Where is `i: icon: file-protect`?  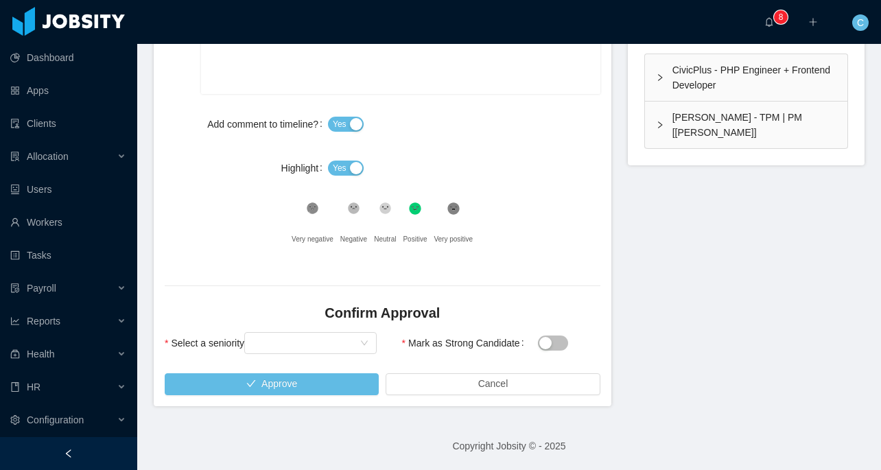
i: icon: file-protect is located at coordinates (15, 288).